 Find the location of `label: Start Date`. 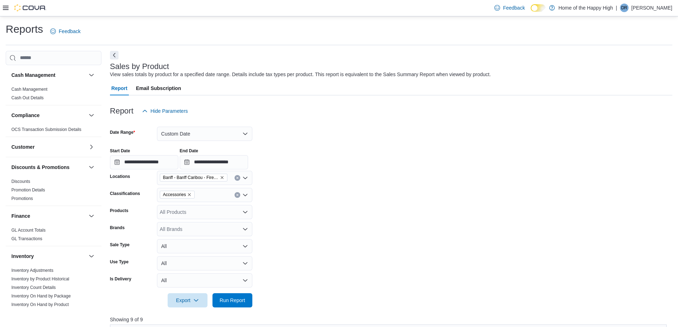

label: Start Date is located at coordinates (120, 151).